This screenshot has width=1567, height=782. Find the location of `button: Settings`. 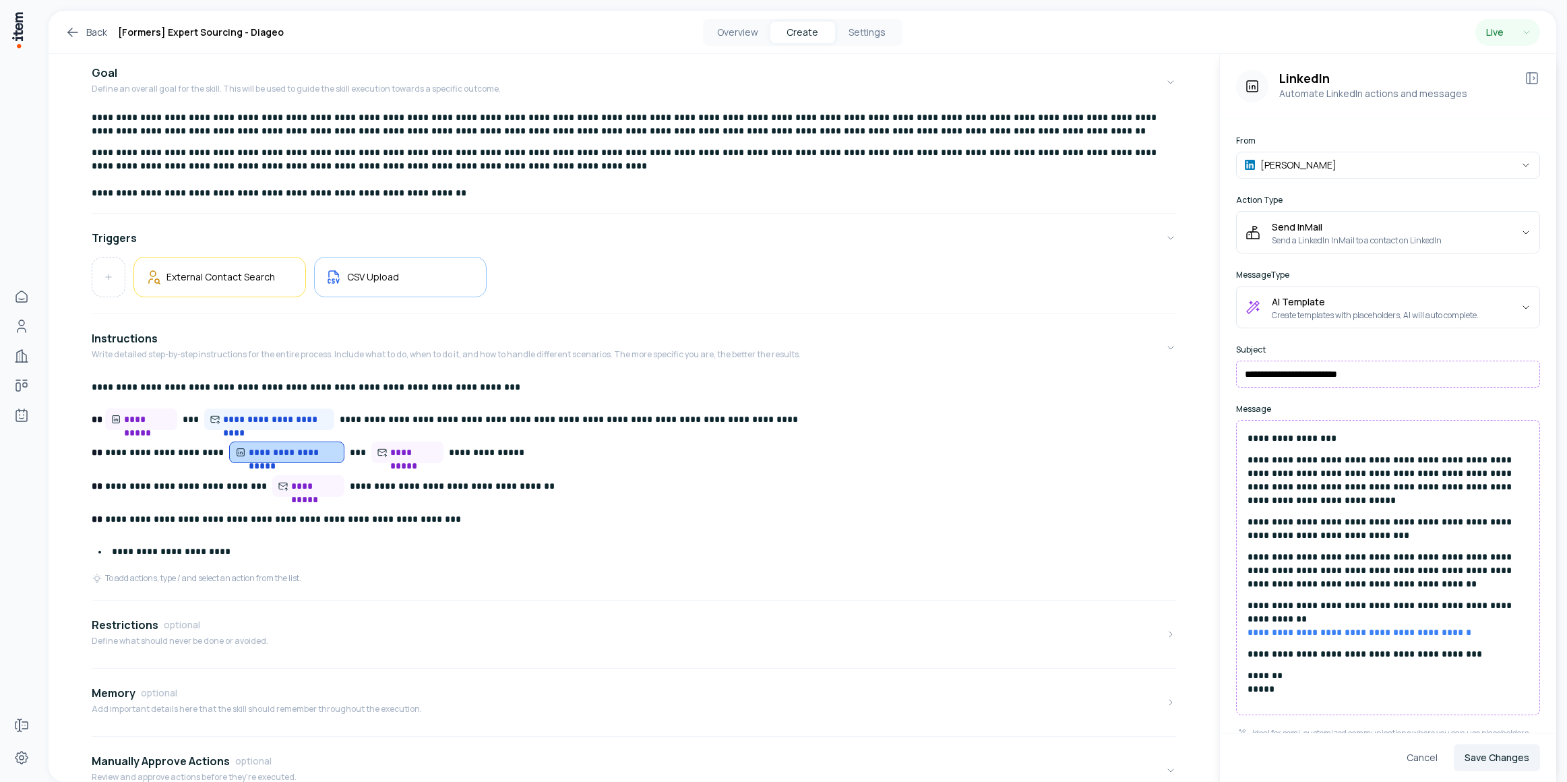

button: Settings is located at coordinates (868, 32).